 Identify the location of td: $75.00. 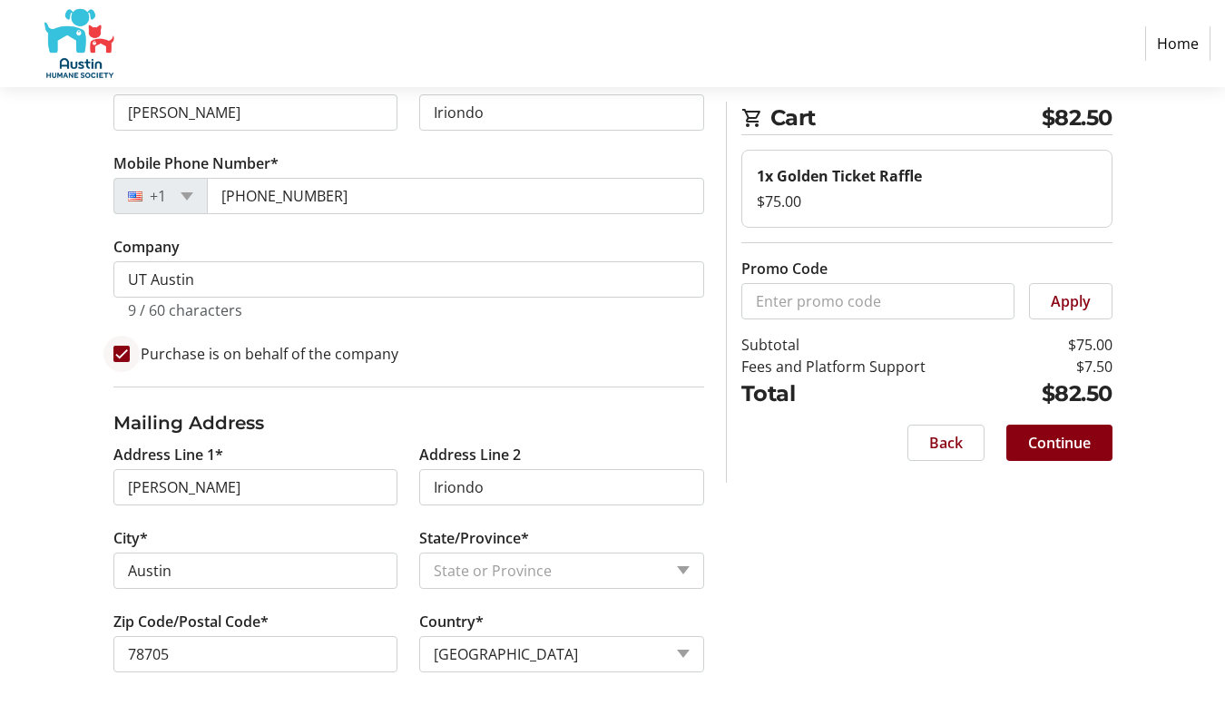
(1061, 345).